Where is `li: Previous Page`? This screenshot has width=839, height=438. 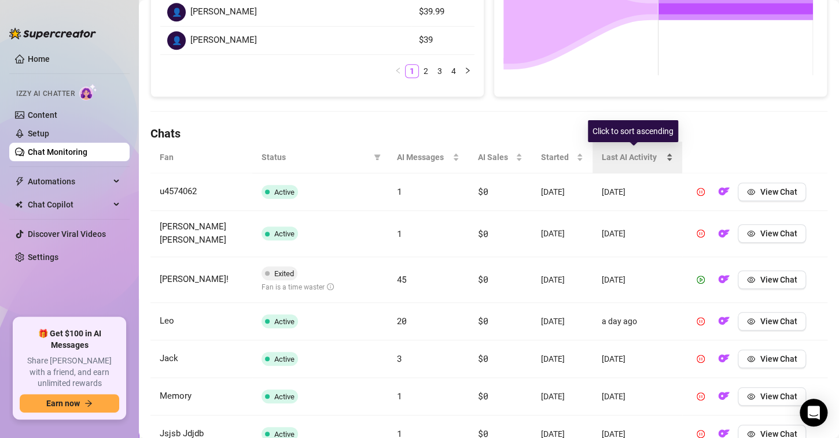 li: Previous Page is located at coordinates (398, 71).